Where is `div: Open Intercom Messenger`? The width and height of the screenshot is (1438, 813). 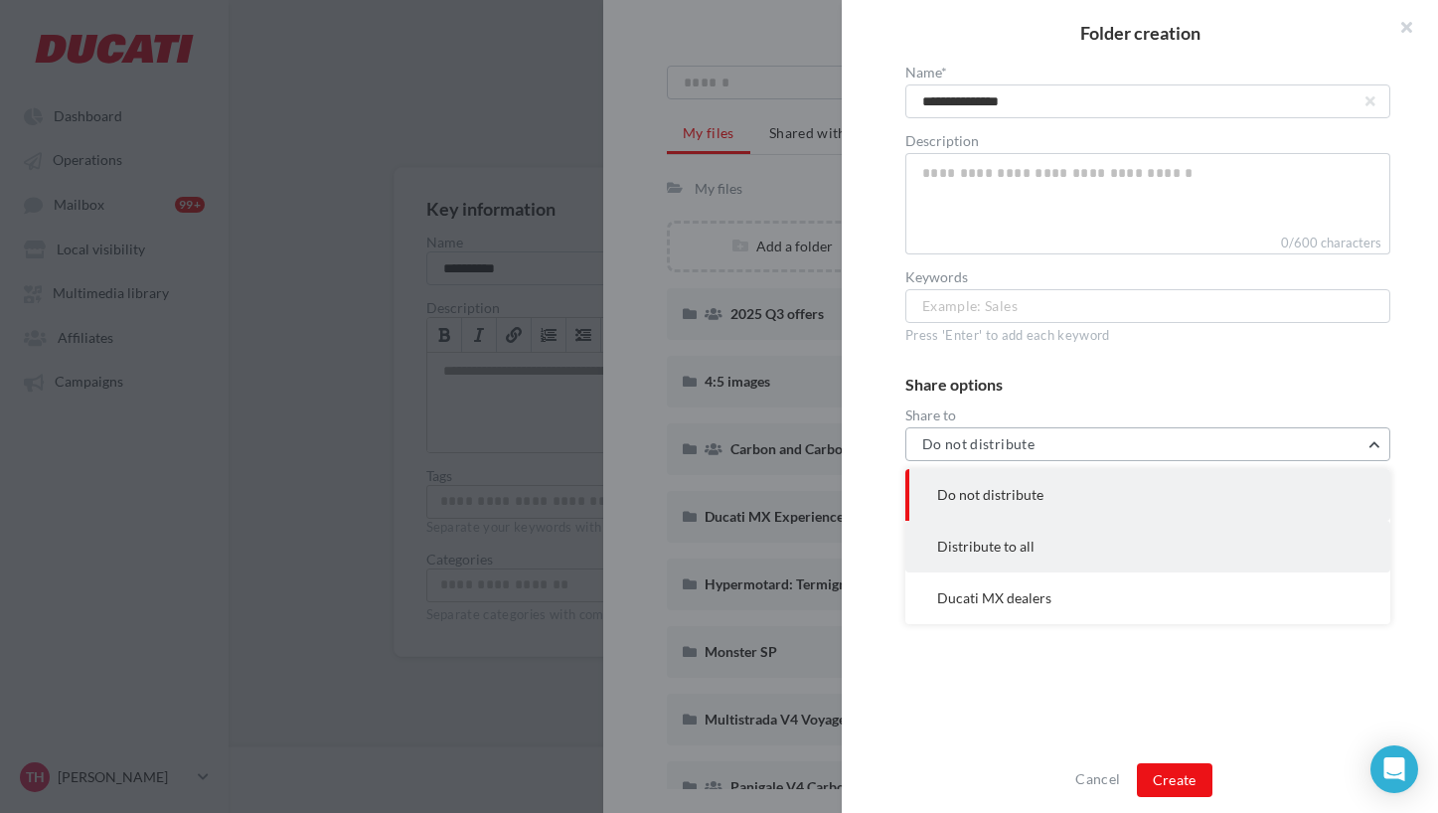 div: Open Intercom Messenger is located at coordinates (1394, 769).